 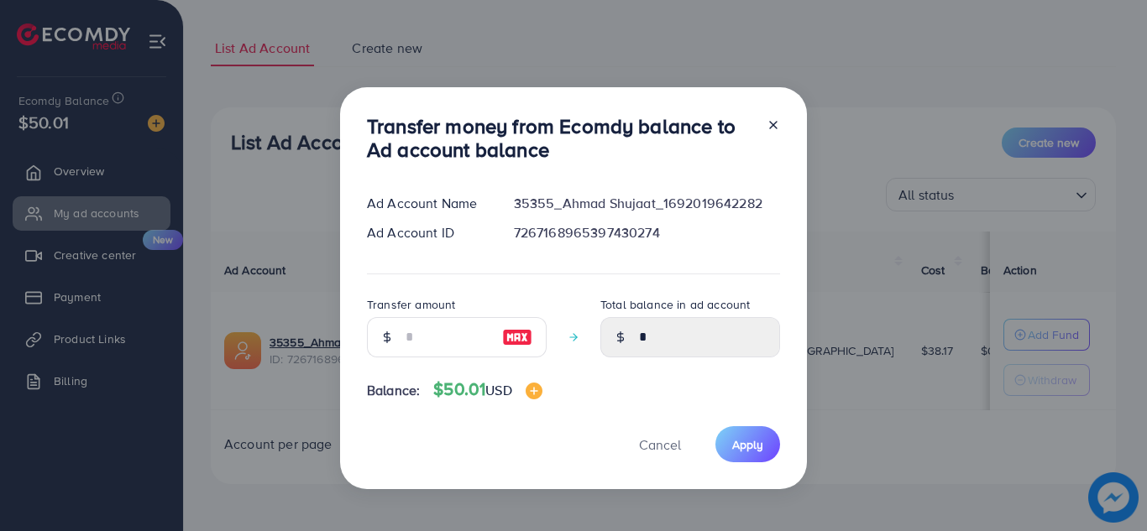 What do you see at coordinates (647, 233) in the screenshot?
I see `div: 7267168965397430274` at bounding box center [647, 233].